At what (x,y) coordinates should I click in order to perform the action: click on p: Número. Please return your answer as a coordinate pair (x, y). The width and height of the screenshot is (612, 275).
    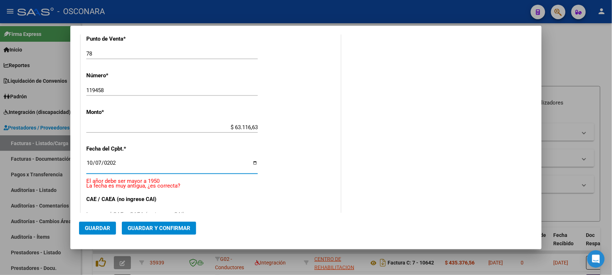
    Looking at the image, I should click on (124, 75).